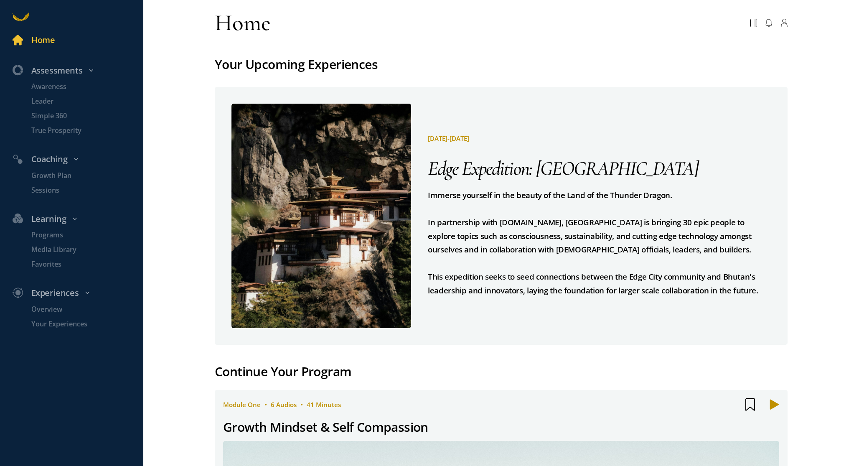 This screenshot has width=859, height=466. What do you see at coordinates (77, 293) in the screenshot?
I see `div: Experiences` at bounding box center [77, 293].